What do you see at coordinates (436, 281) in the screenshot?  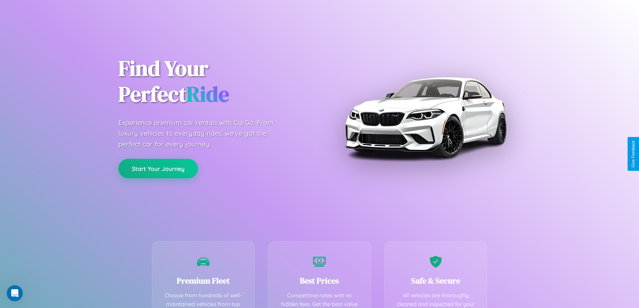 I see `h3: Safe & Secure` at bounding box center [436, 281].